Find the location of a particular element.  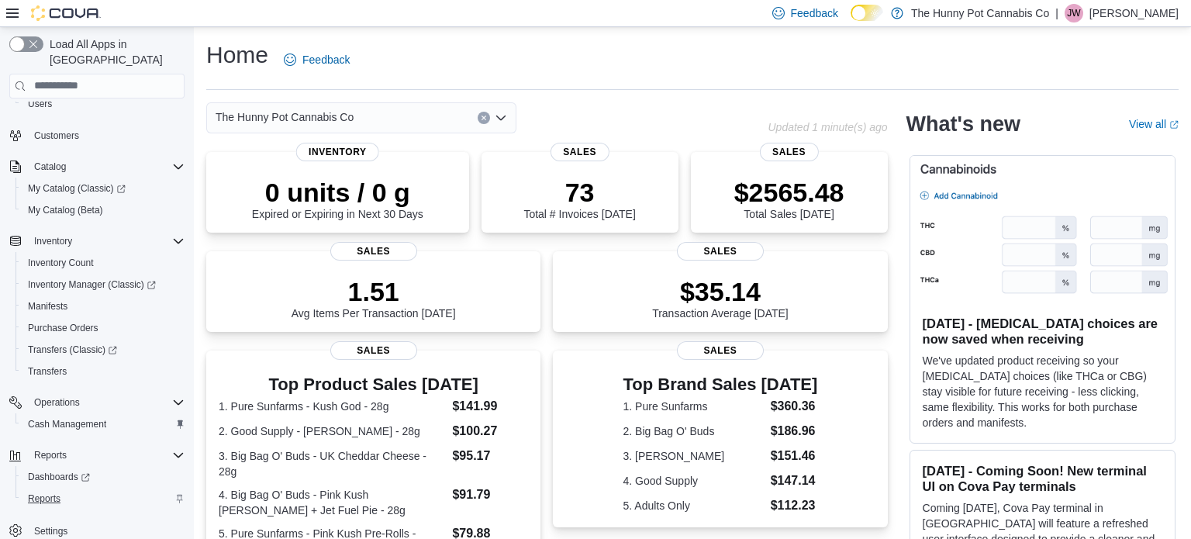

span: Manifests is located at coordinates (47, 306).